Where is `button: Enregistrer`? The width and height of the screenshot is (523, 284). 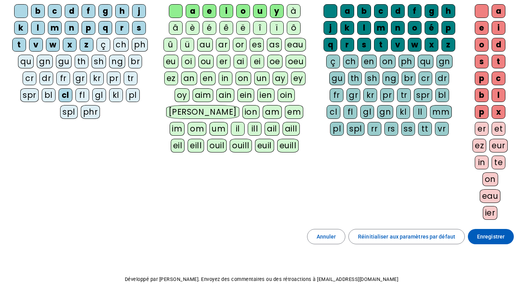 button: Enregistrer is located at coordinates (491, 237).